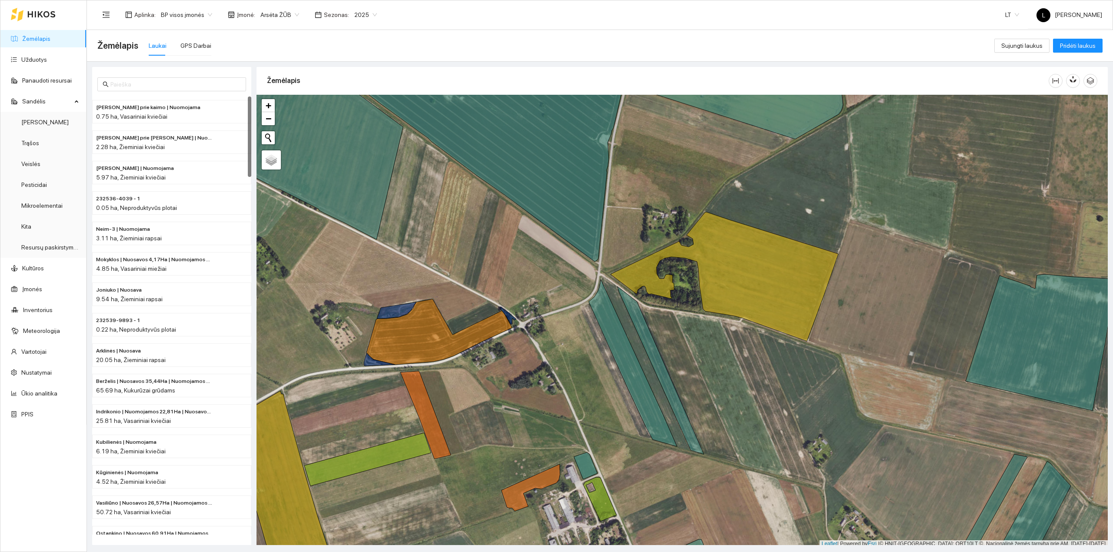 The image size is (1113, 552). I want to click on span: 2025, so click(366, 15).